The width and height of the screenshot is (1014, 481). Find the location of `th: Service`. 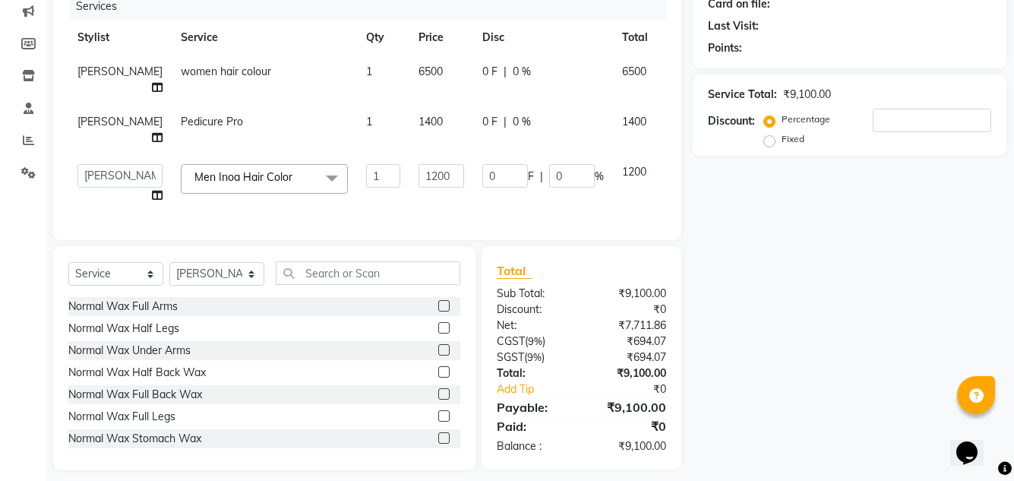

th: Service is located at coordinates (264, 37).